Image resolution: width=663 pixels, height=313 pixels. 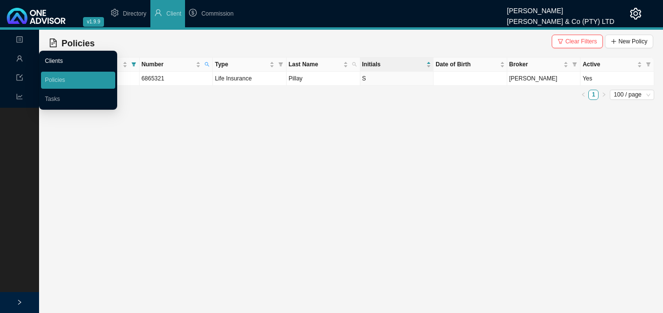 I want to click on th: Date of Birth, so click(x=470, y=64).